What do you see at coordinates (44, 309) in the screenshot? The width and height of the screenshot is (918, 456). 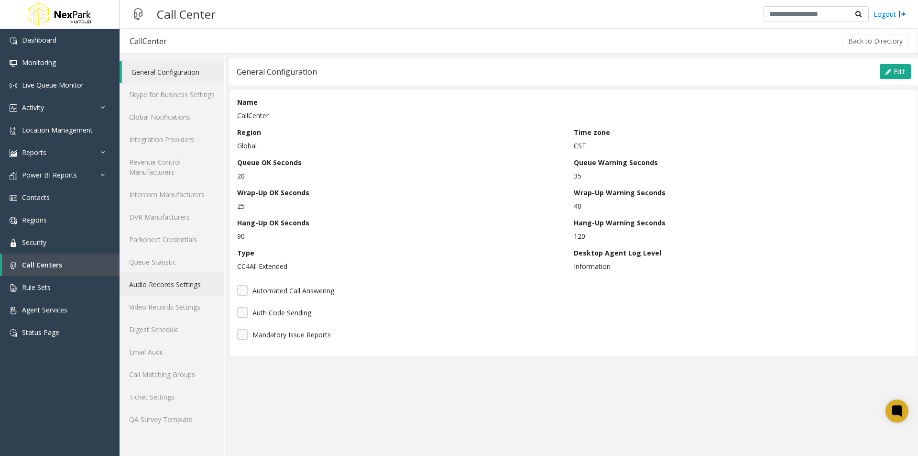 I see `span: Agent Services` at bounding box center [44, 309].